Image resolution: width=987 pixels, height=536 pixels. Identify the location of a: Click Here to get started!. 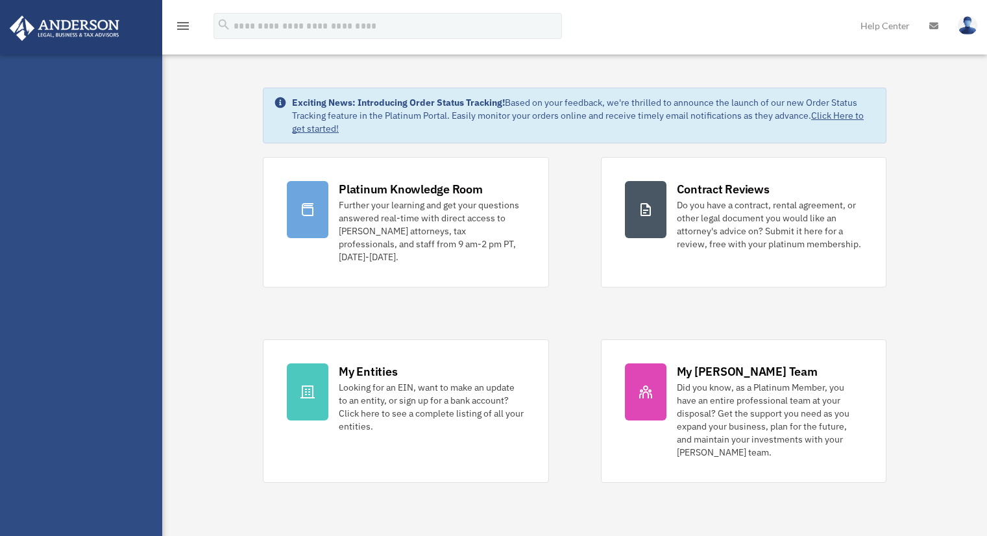
(578, 122).